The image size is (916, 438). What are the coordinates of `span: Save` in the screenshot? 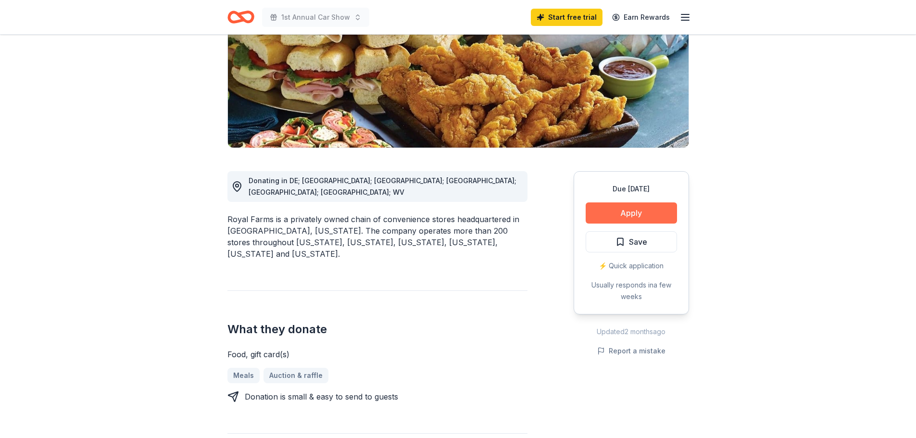 It's located at (638, 242).